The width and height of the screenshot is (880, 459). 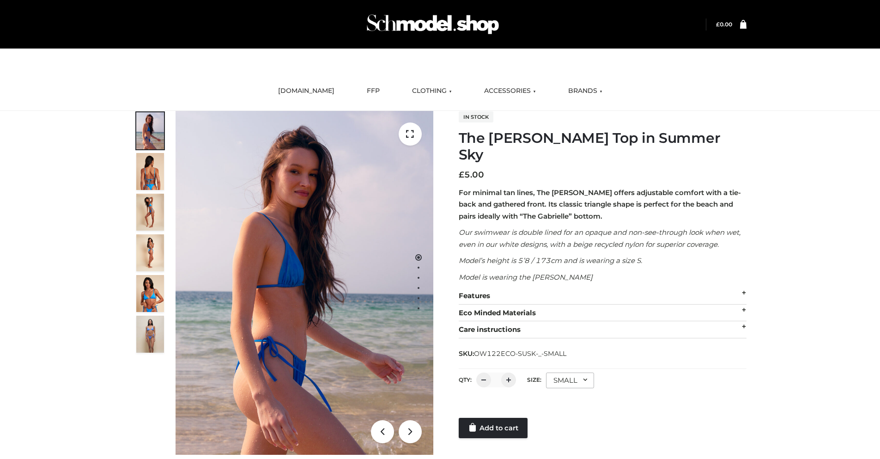 What do you see at coordinates (534, 379) in the screenshot?
I see `label: Size:` at bounding box center [534, 379].